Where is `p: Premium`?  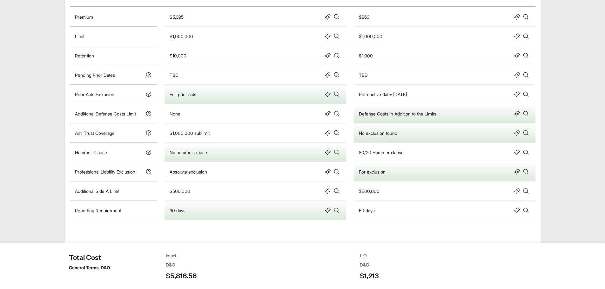 p: Premium is located at coordinates (84, 17).